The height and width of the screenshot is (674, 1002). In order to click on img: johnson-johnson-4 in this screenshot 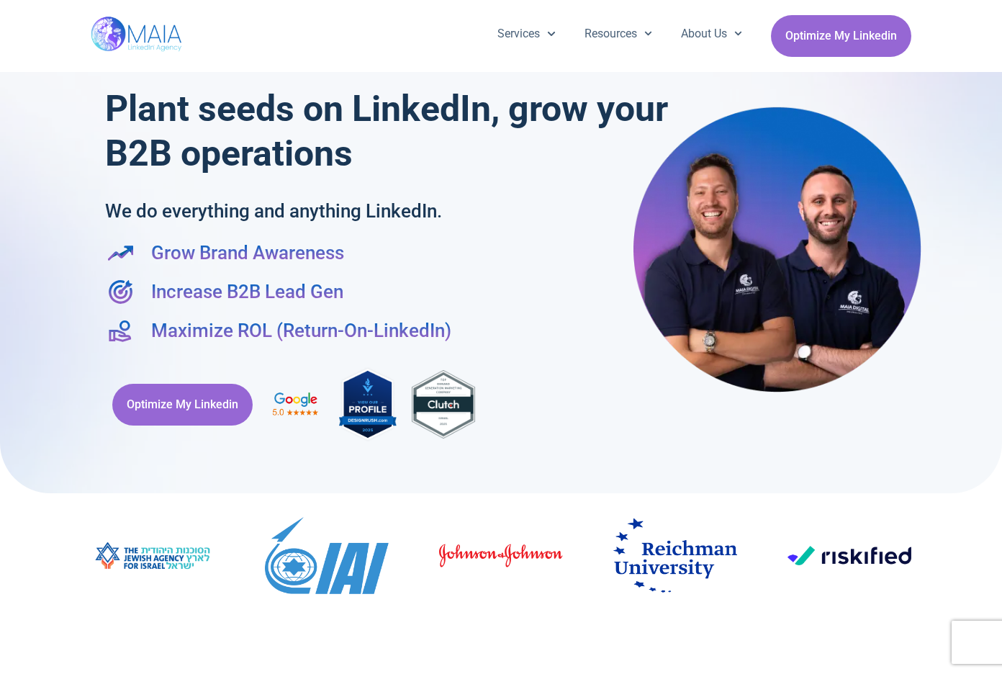, I will do `click(501, 555)`.